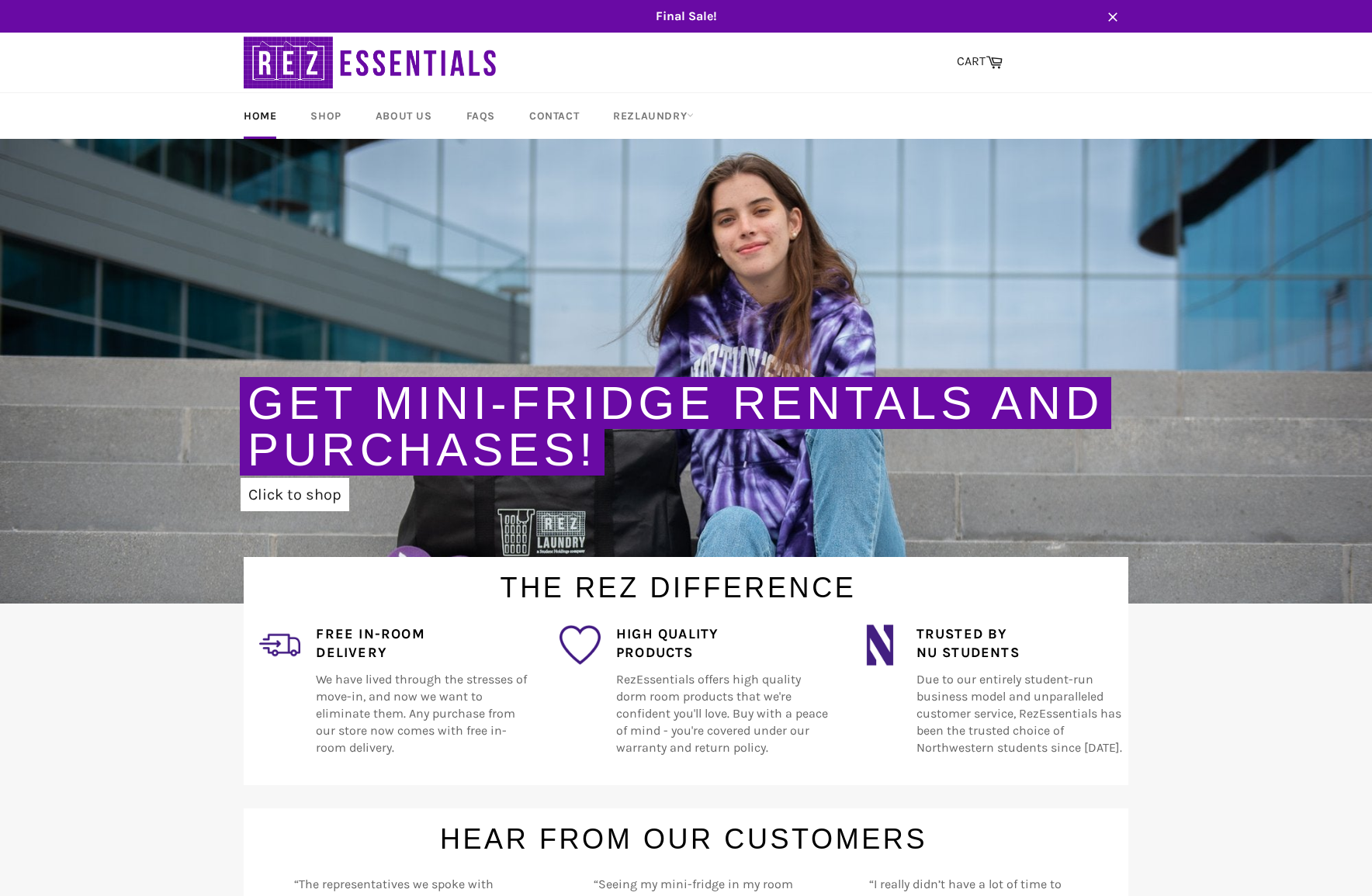 The width and height of the screenshot is (1372, 896). I want to click on div: RezEssentials offers high quality dorm room products that we're confident you'll love. Buy with a..., so click(714, 699).